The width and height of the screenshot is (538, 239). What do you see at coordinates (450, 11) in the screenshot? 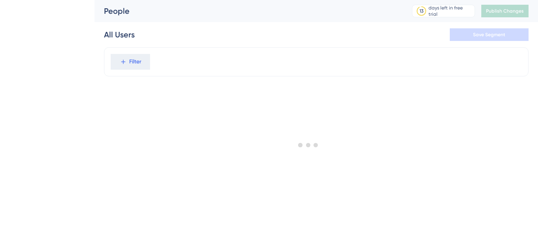
I see `div: days left in free trial` at bounding box center [450, 11].